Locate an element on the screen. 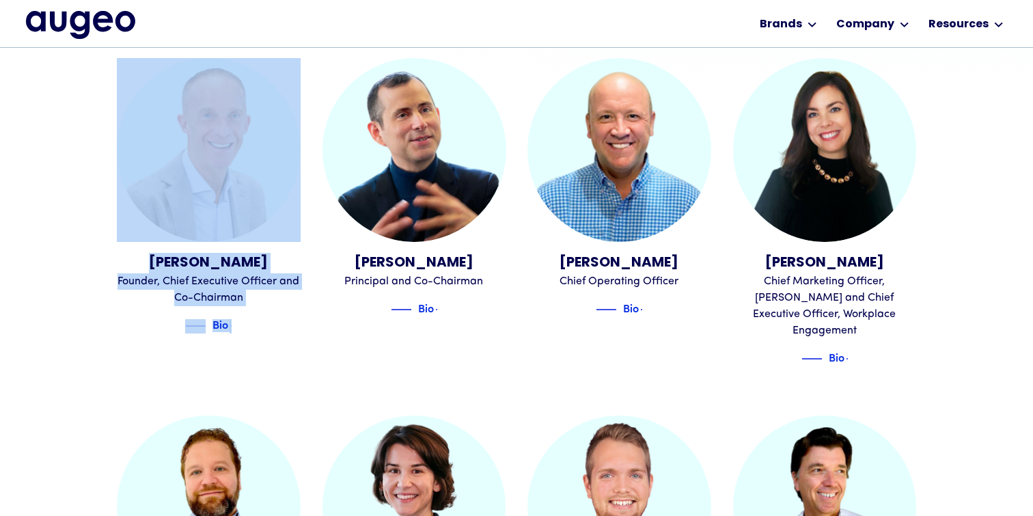  img: Juliann Gilbert is located at coordinates (825, 150).